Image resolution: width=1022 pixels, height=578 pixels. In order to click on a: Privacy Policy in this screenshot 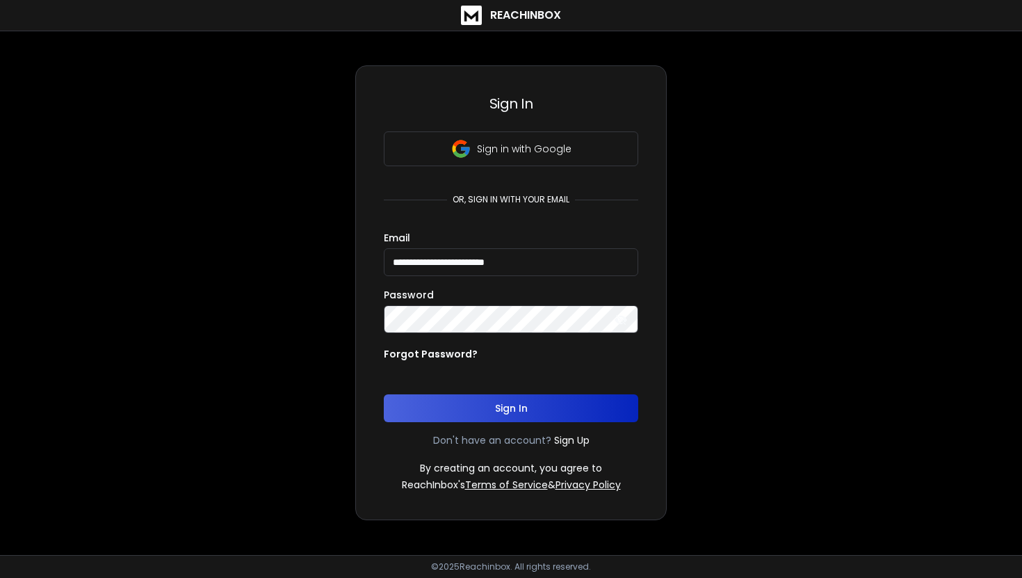, I will do `click(588, 485)`.